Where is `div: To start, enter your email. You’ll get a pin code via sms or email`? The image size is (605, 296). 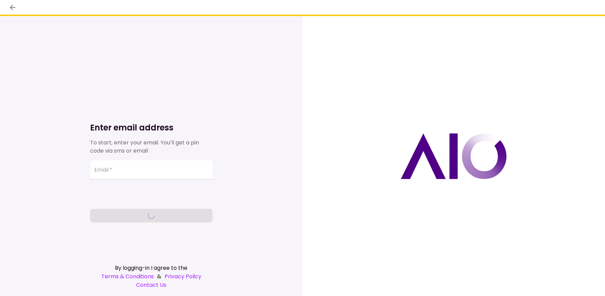 div: To start, enter your email. You’ll get a pin code via sms or email is located at coordinates (151, 147).